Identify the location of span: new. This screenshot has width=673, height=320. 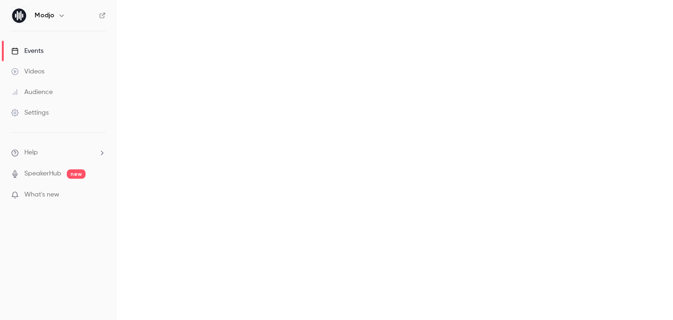
(76, 174).